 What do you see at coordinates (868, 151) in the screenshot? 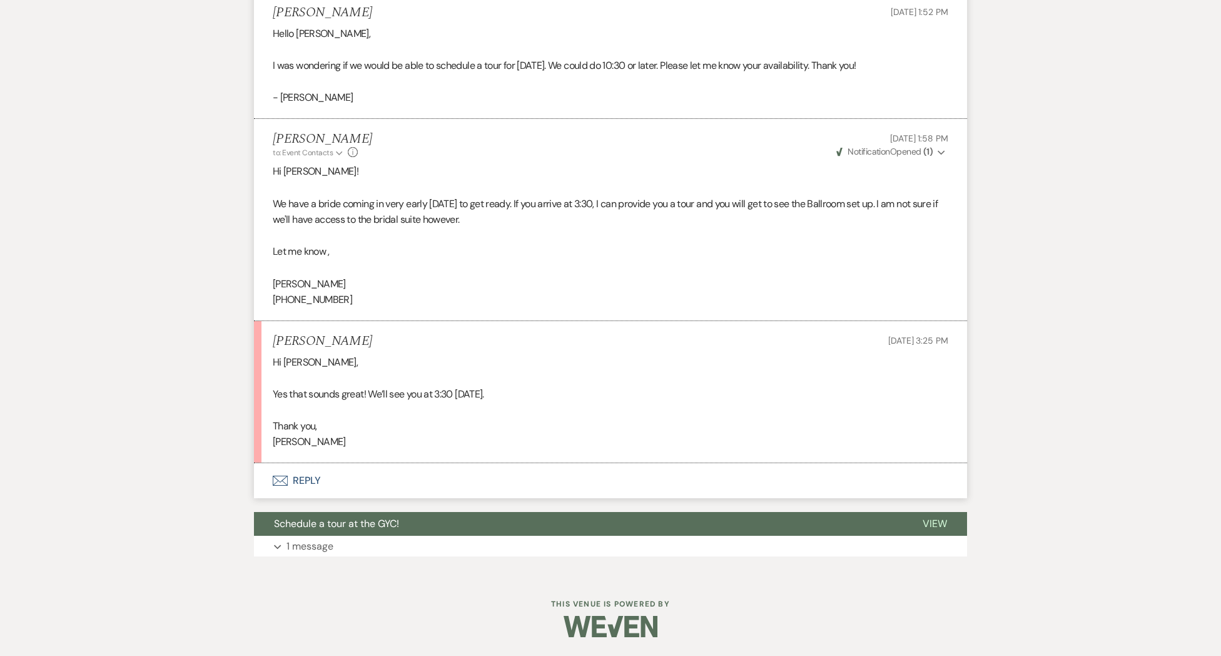
I see `span: Notification` at bounding box center [868, 151].